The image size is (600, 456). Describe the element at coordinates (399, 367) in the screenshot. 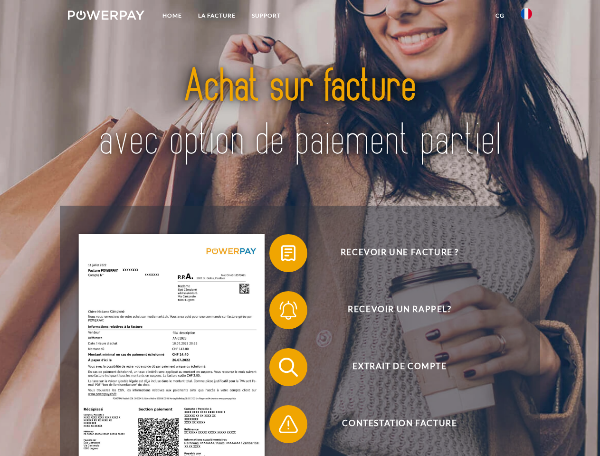

I see `span: Extrait de compte` at that location.